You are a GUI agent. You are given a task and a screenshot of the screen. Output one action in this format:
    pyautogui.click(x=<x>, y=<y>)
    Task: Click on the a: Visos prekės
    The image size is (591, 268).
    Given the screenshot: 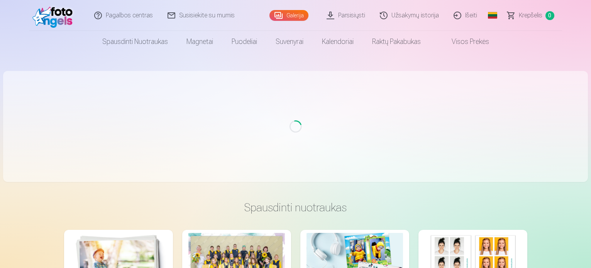 What is the action you would take?
    pyautogui.click(x=464, y=42)
    